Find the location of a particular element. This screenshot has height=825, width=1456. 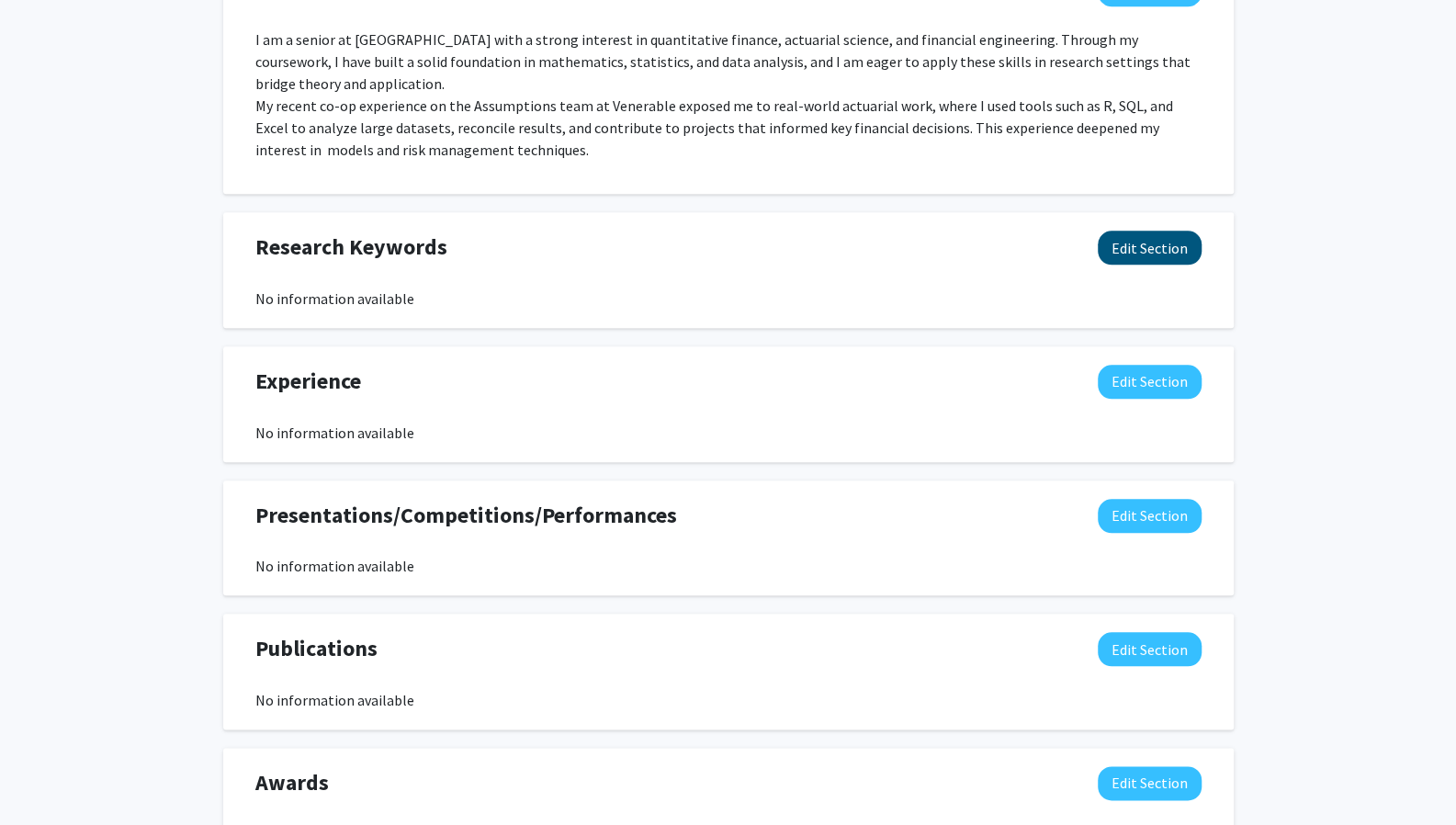

button: Edit Presentations/Competitions/Performances is located at coordinates (1148, 516).